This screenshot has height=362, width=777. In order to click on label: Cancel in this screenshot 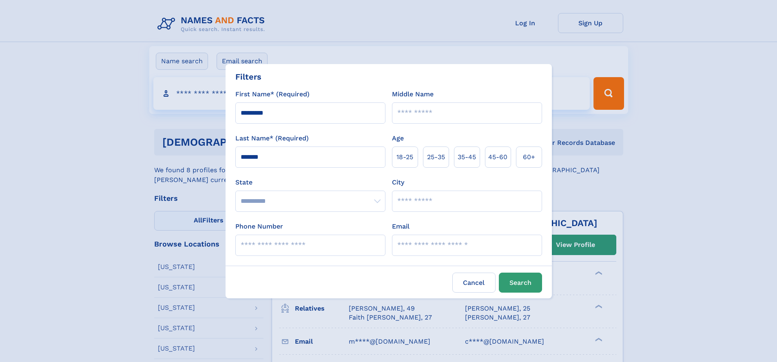, I will do `click(474, 282)`.